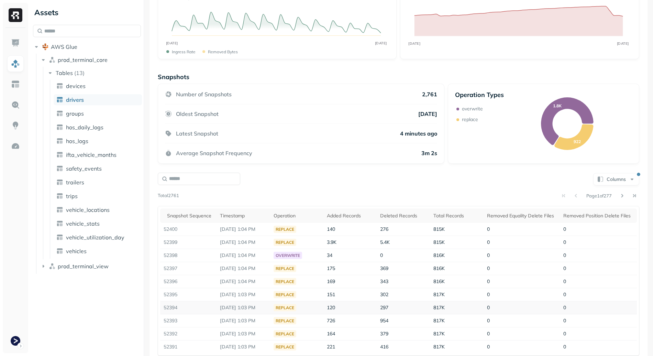 The height and width of the screenshot is (356, 653). Describe the element at coordinates (384, 281) in the screenshot. I see `span: 343` at that location.